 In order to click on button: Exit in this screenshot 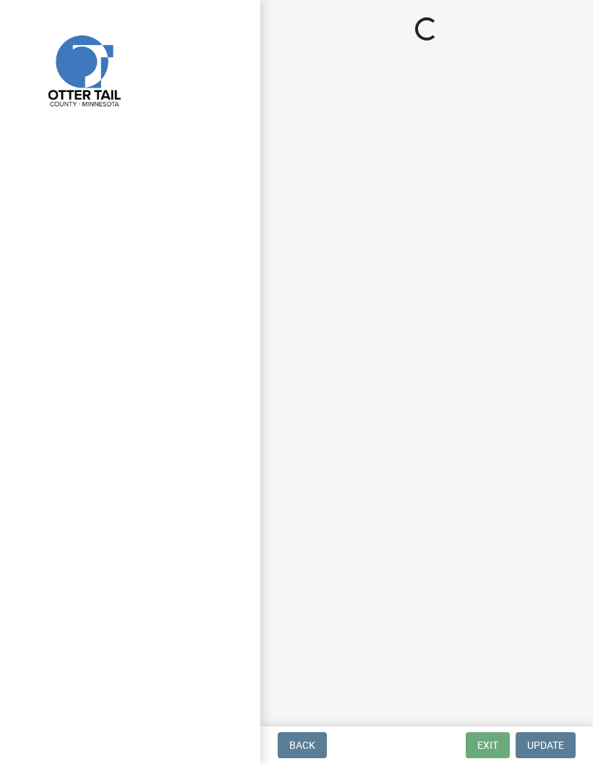, I will do `click(488, 745)`.